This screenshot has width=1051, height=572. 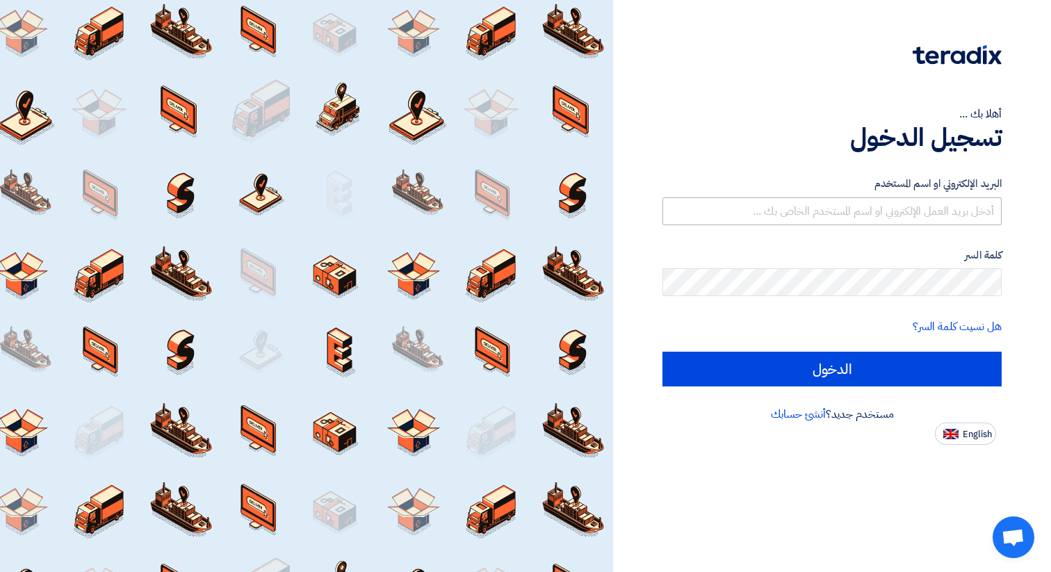 What do you see at coordinates (832, 414) in the screenshot?
I see `div: مستخدم جديد؟` at bounding box center [832, 414].